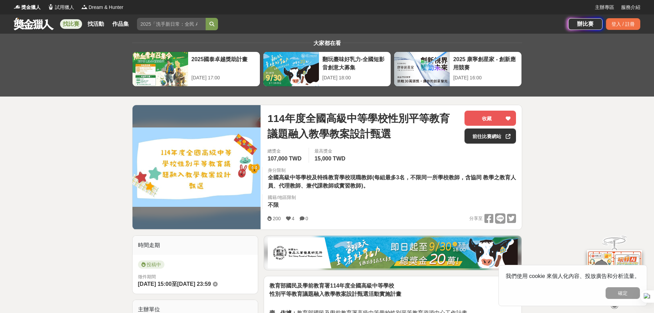 The image size is (654, 313). Describe the element at coordinates (604, 7) in the screenshot. I see `a: 主辦專區` at that location.